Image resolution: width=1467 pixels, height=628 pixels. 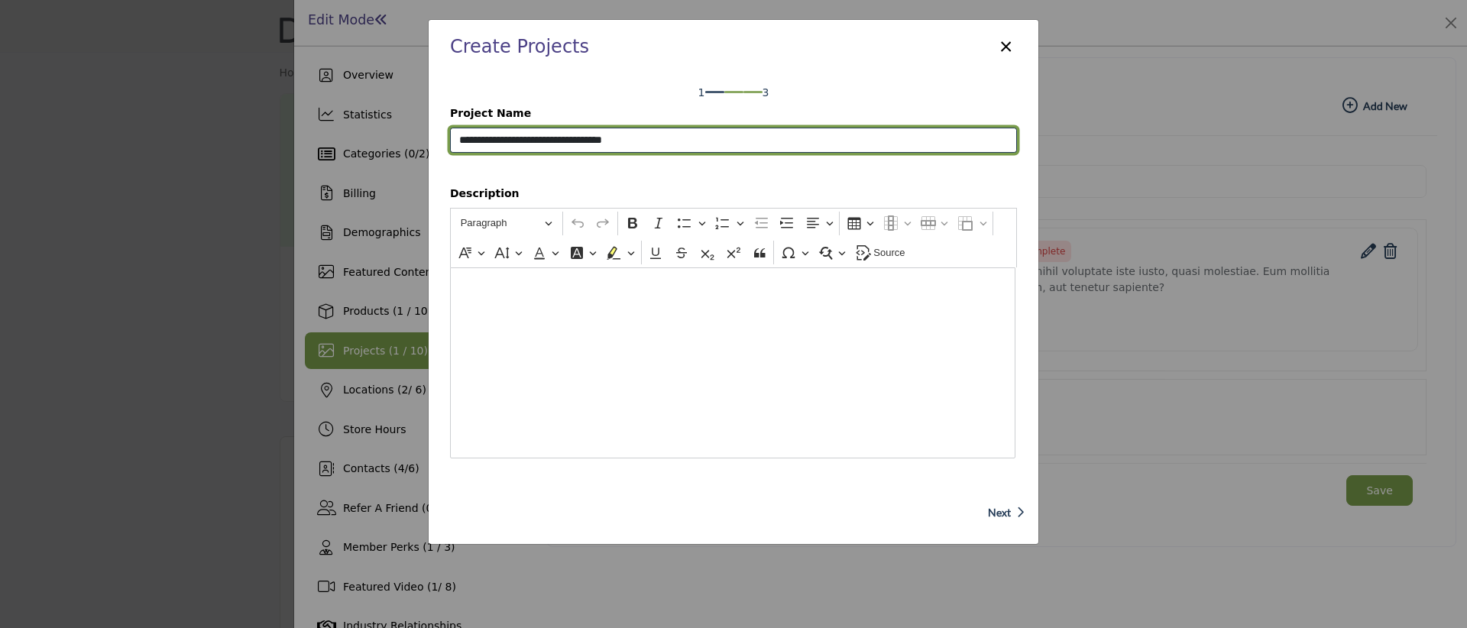 What do you see at coordinates (1002, 512) in the screenshot?
I see `button: Next` at bounding box center [1002, 512].